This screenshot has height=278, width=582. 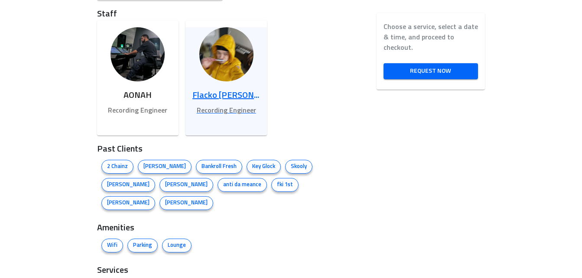 What do you see at coordinates (226, 228) in the screenshot?
I see `h3: Amenities` at bounding box center [226, 228].